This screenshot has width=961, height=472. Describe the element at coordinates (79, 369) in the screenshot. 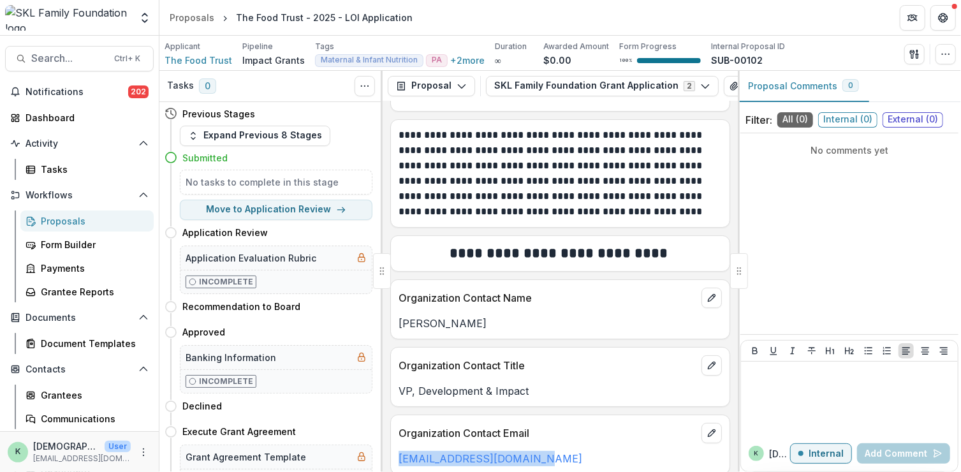

I see `button: Open Contacts` at that location.